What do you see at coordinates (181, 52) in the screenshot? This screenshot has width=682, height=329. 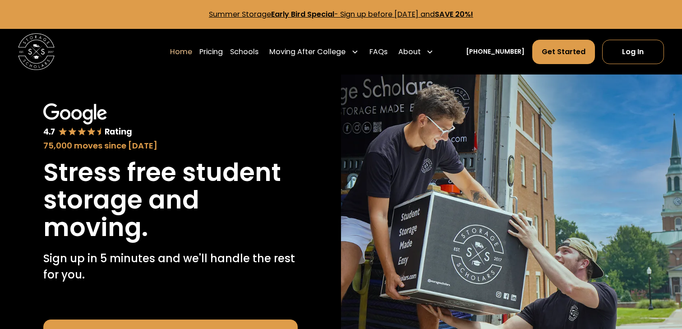 I see `a: Home` at bounding box center [181, 52].